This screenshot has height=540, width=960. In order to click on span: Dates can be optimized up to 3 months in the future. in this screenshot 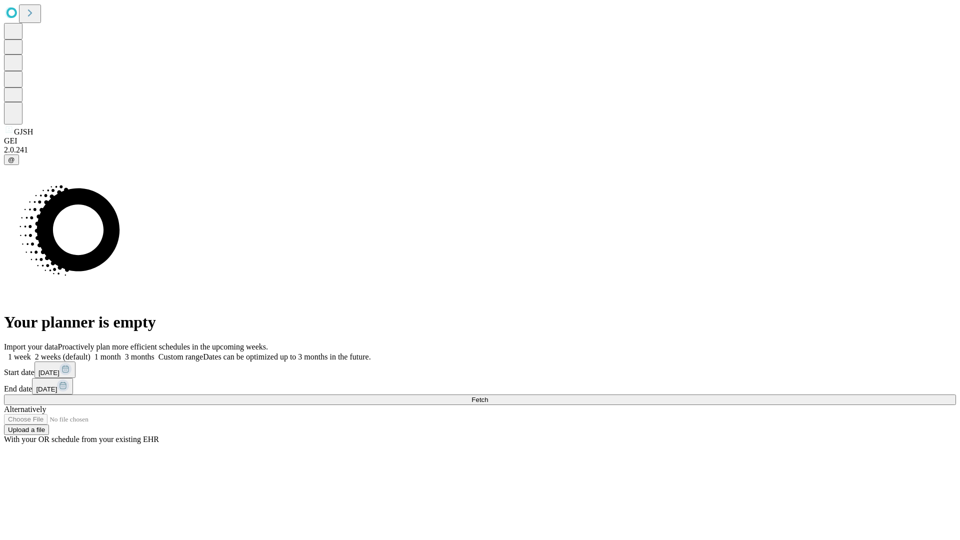, I will do `click(286, 356)`.